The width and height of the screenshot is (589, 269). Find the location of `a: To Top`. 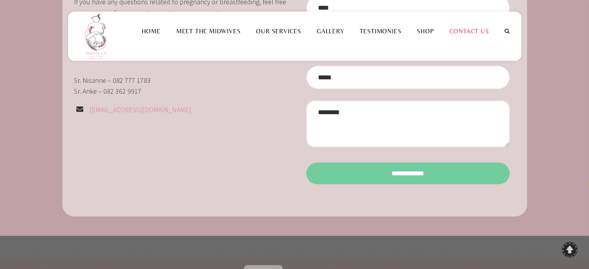

a: To Top is located at coordinates (570, 250).